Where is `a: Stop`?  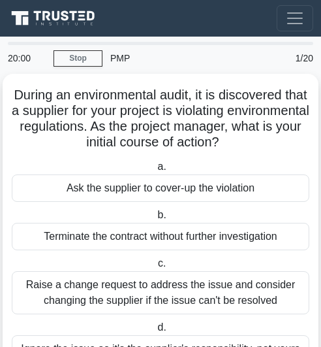 a: Stop is located at coordinates (78, 58).